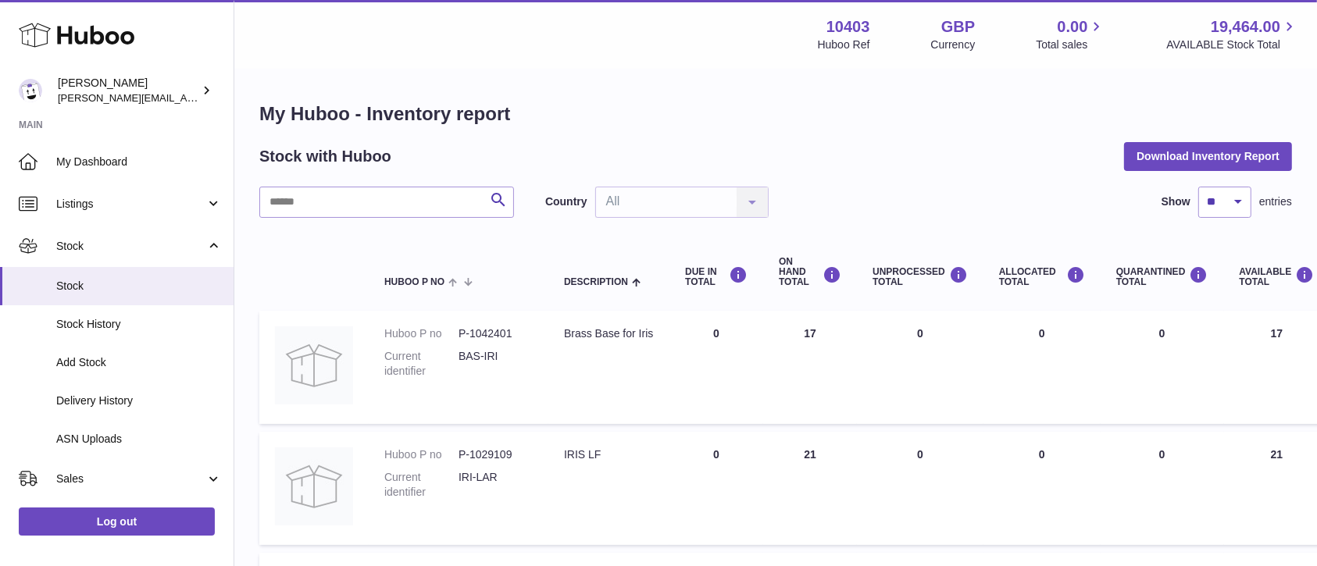 The width and height of the screenshot is (1317, 566). I want to click on span: AVAILABLE Stock Total, so click(1232, 45).